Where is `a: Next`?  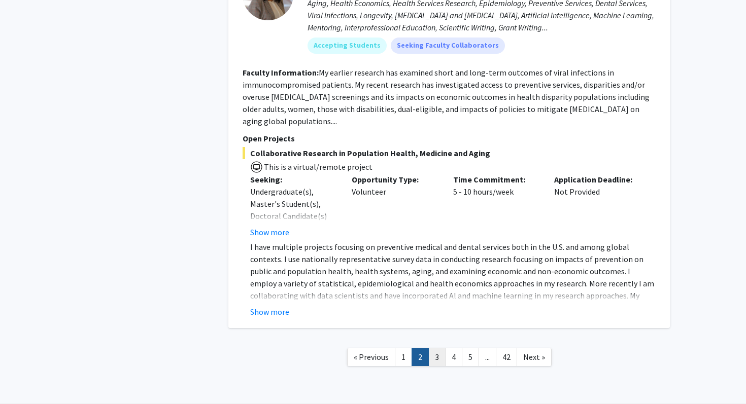
a: Next is located at coordinates (534, 357).